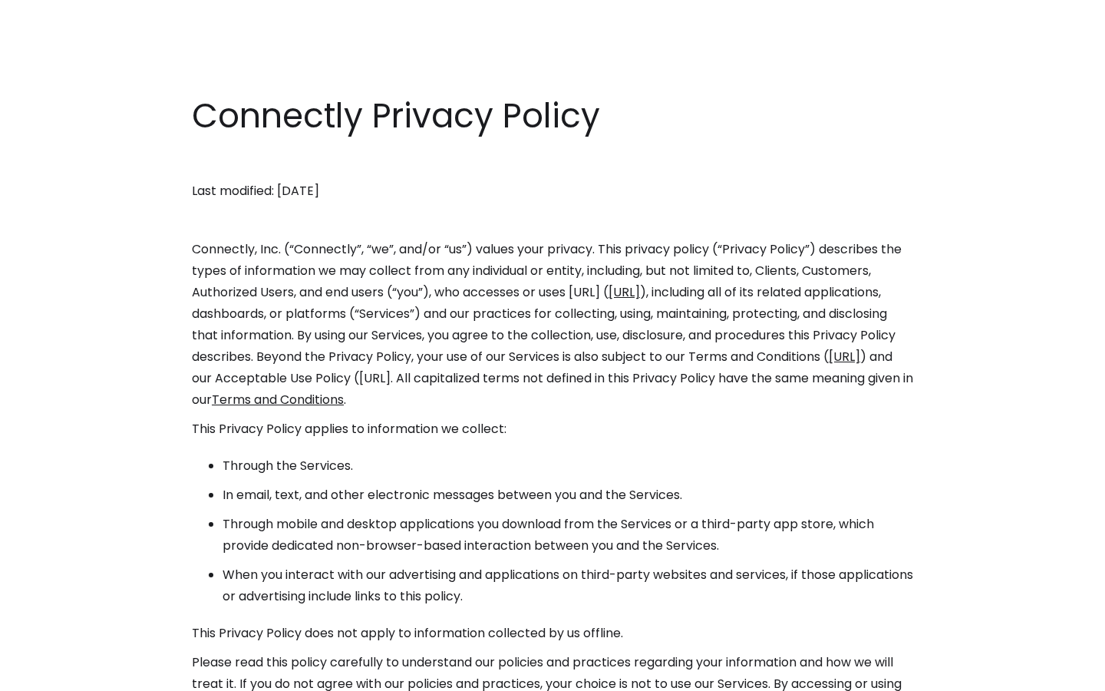 The height and width of the screenshot is (691, 1105). Describe the element at coordinates (553, 116) in the screenshot. I see `h1: Connectly Privacy Policy` at that location.